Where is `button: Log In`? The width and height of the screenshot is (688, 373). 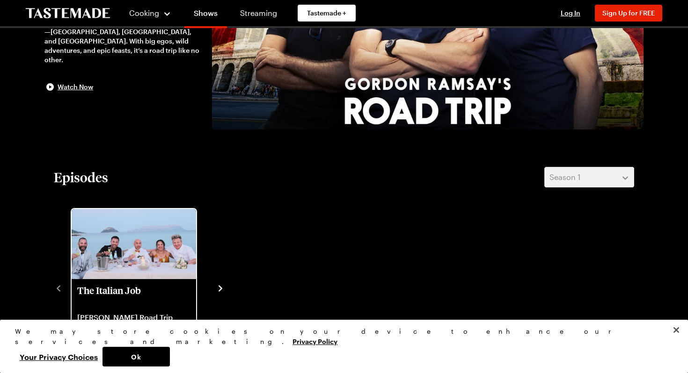 button: Log In is located at coordinates (570, 13).